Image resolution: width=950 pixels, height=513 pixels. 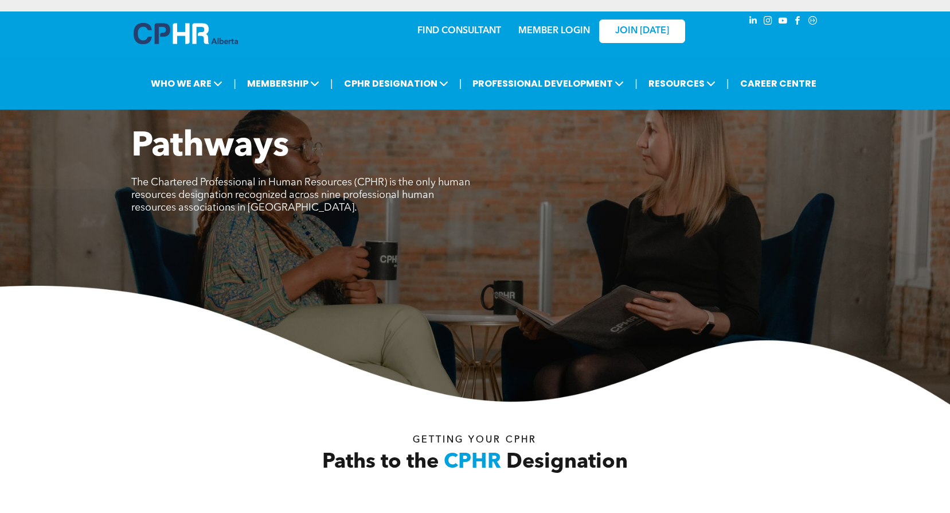 I want to click on a: CAREER CENTRE, so click(x=778, y=83).